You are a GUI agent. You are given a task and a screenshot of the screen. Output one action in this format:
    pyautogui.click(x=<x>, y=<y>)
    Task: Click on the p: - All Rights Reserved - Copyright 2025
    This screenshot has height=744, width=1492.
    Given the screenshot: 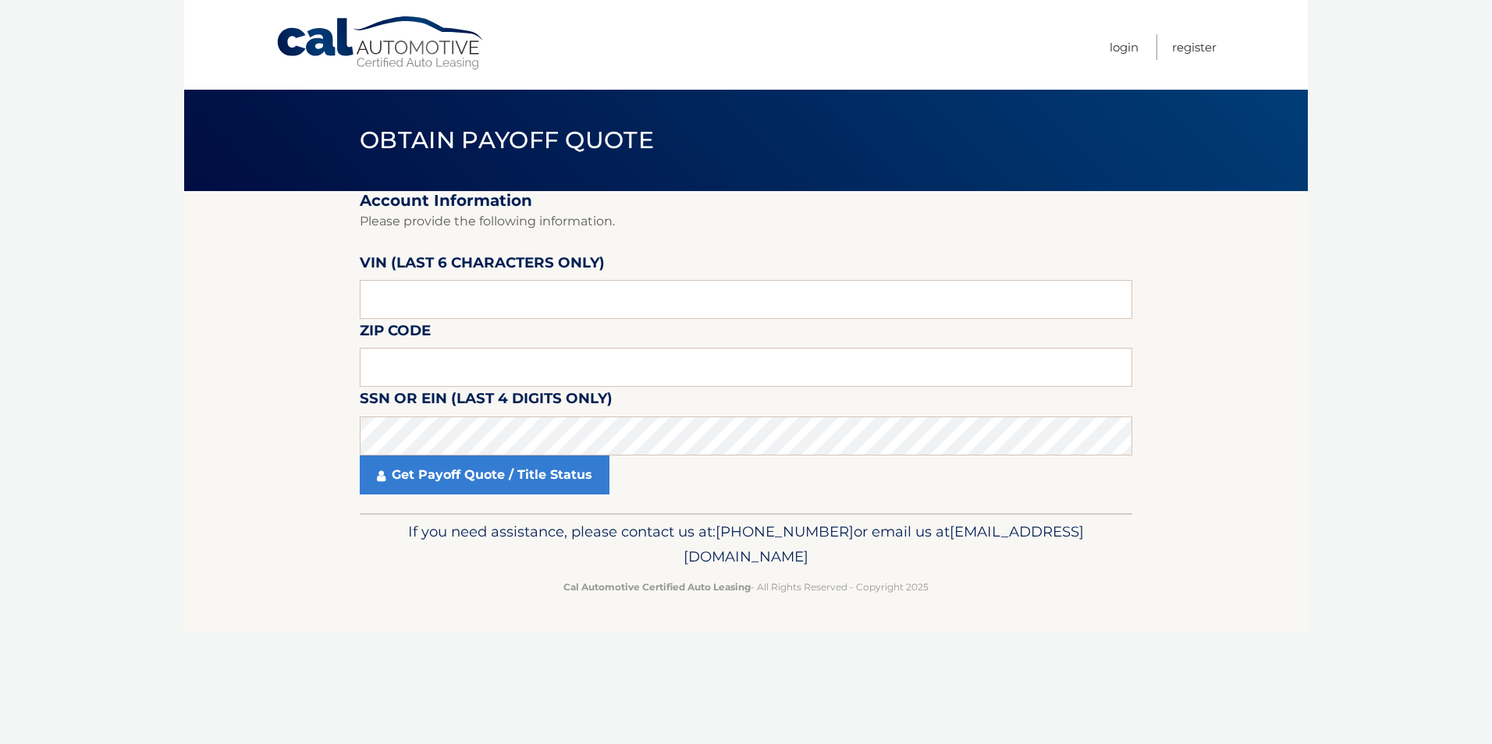 What is the action you would take?
    pyautogui.click(x=746, y=587)
    